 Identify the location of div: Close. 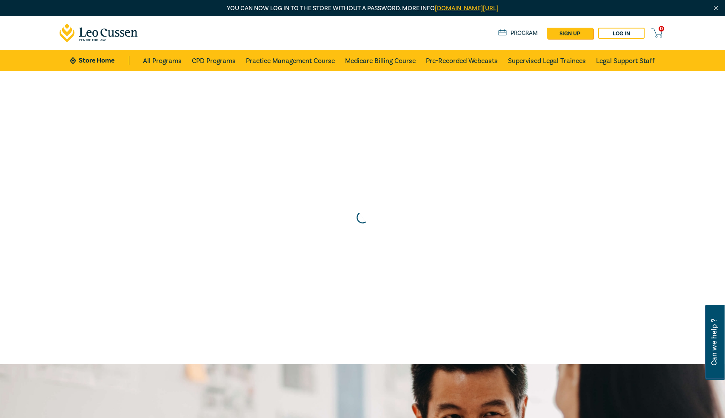
(715, 8).